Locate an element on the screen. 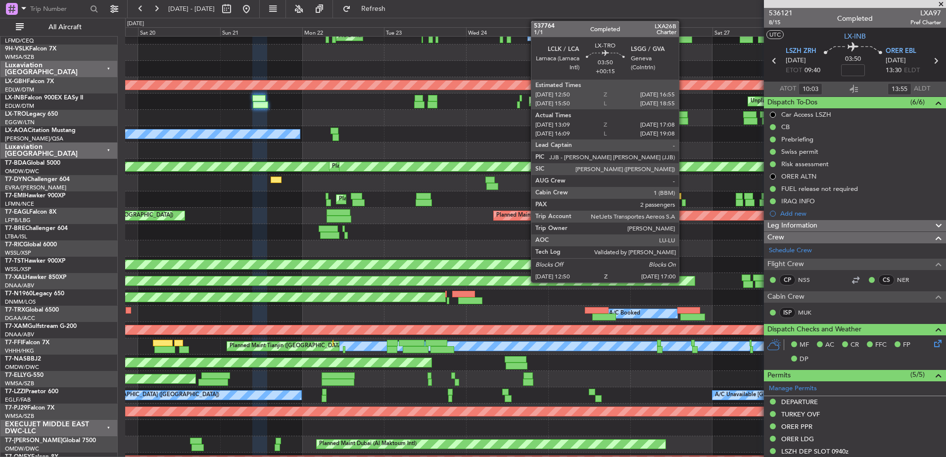 This screenshot has width=946, height=457. a: T7-NASBBJ2 is located at coordinates (23, 359).